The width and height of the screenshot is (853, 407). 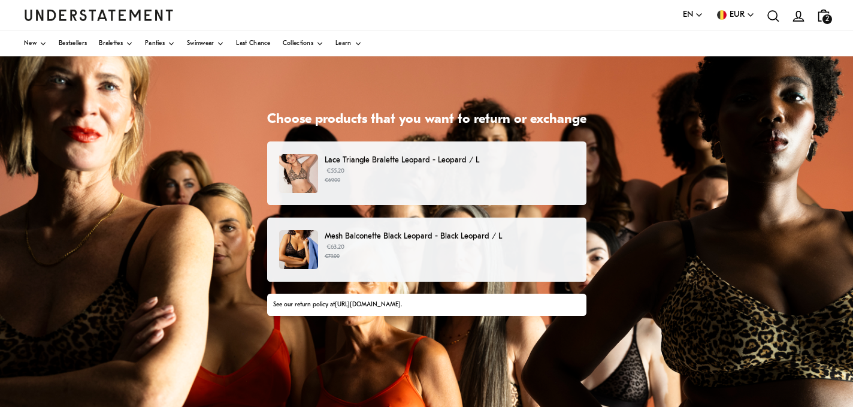 I want to click on button: EN, so click(x=693, y=15).